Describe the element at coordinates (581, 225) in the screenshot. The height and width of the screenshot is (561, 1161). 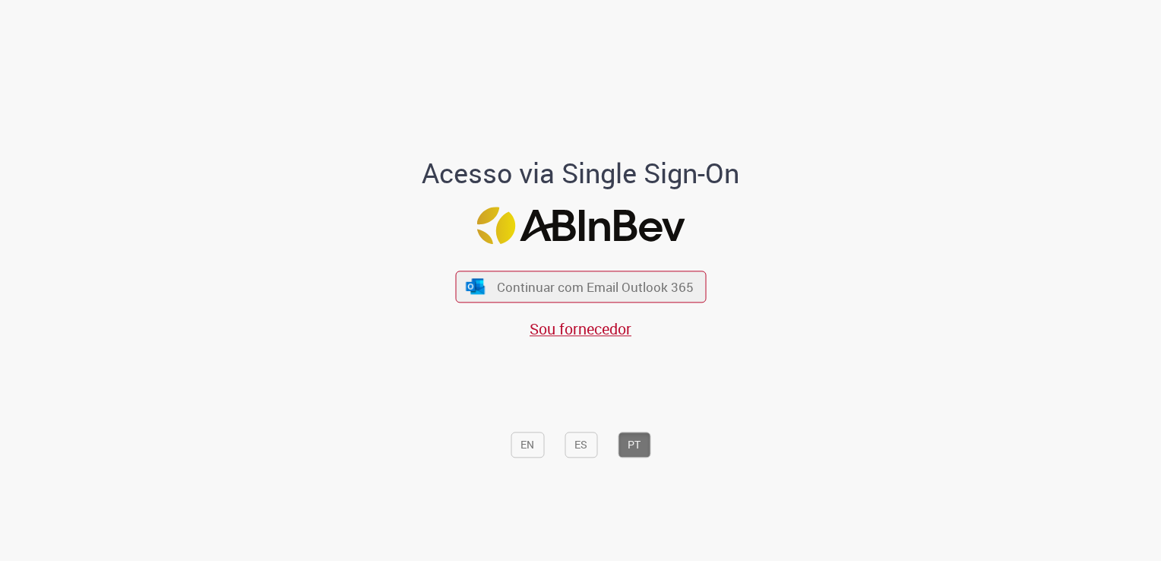
I see `img: Logo ABInBev` at that location.